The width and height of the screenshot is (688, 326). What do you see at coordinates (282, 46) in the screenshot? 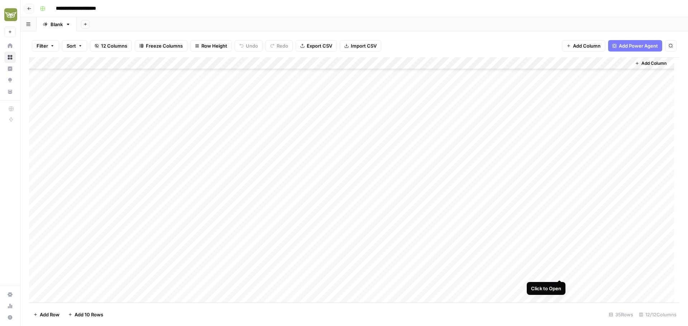
I see `span: Redo` at bounding box center [282, 46].